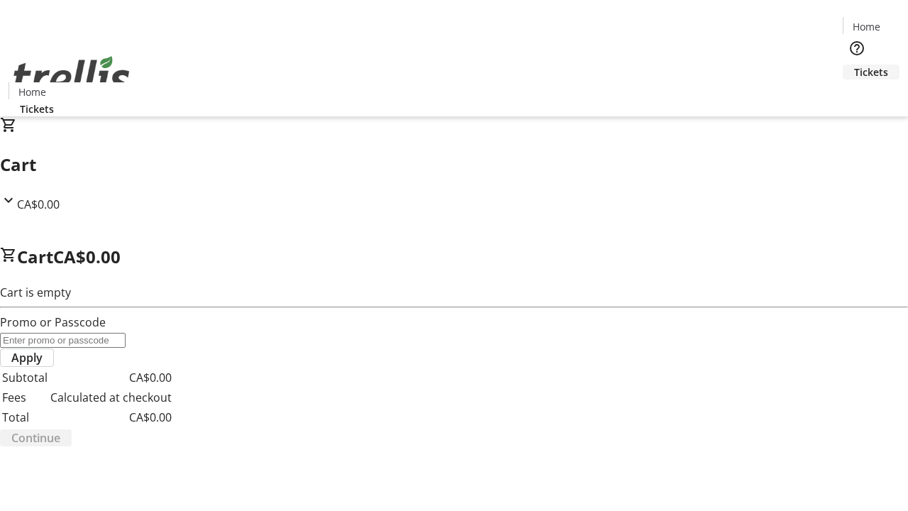  Describe the element at coordinates (857, 94) in the screenshot. I see `button: Cart` at that location.